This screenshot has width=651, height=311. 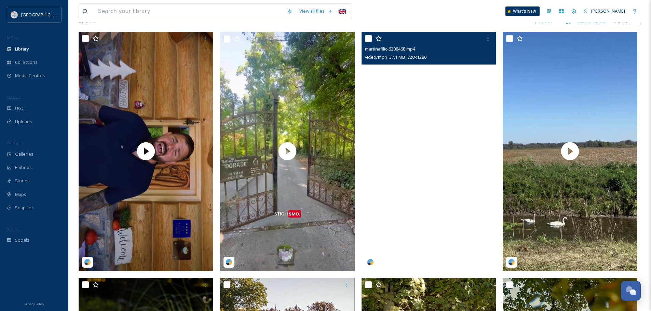 What do you see at coordinates (19, 108) in the screenshot?
I see `span: UGC` at bounding box center [19, 108].